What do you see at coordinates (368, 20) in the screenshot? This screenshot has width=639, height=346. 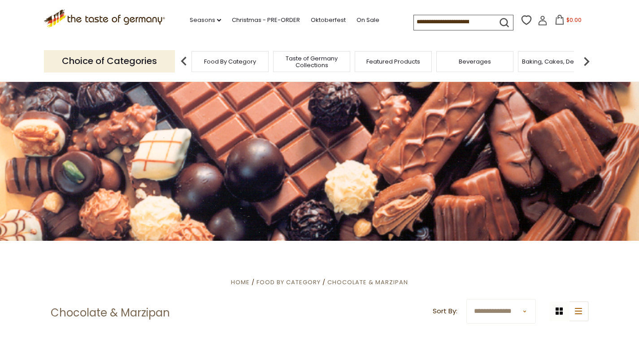 I see `a: On Sale` at bounding box center [368, 20].